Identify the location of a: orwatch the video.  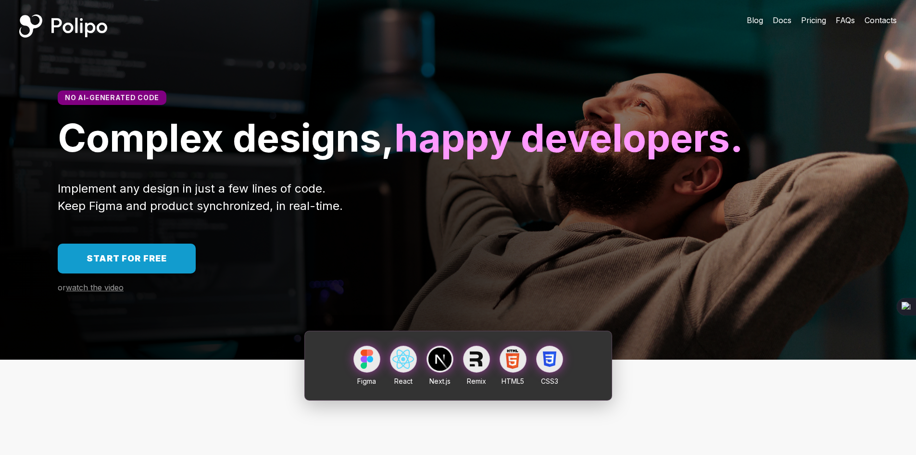
(90, 287).